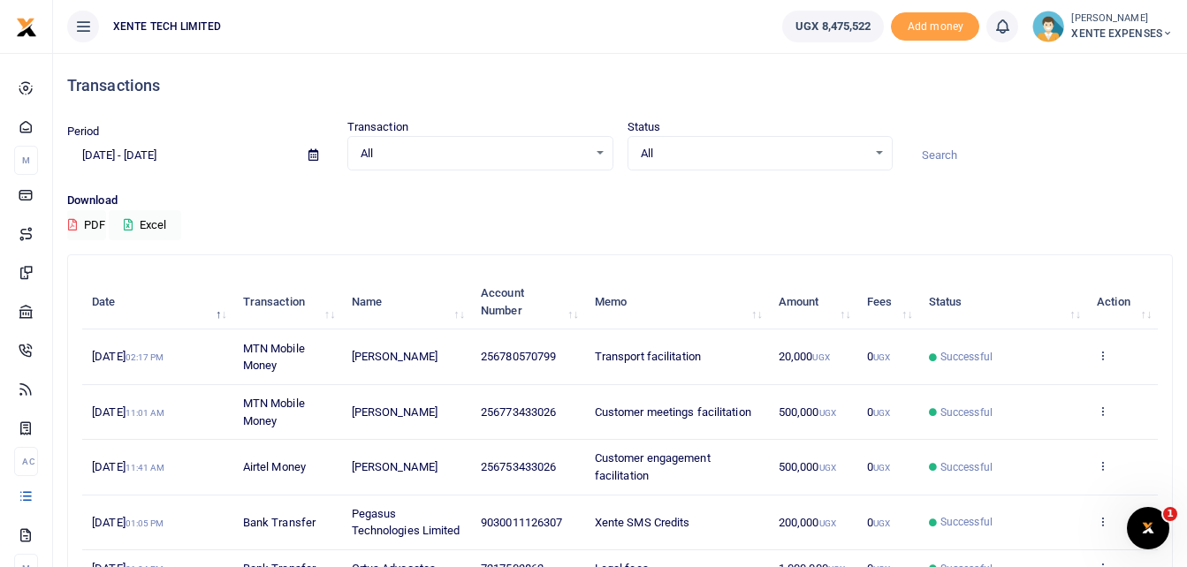  What do you see at coordinates (642, 522) in the screenshot?
I see `span: Xente SMS Credits` at bounding box center [642, 522].